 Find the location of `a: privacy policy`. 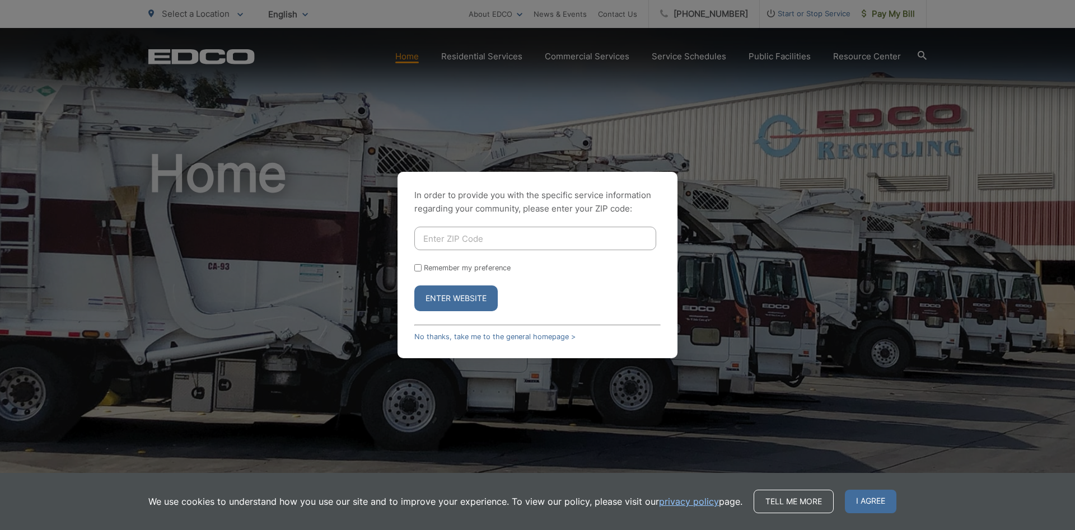

a: privacy policy is located at coordinates (689, 502).